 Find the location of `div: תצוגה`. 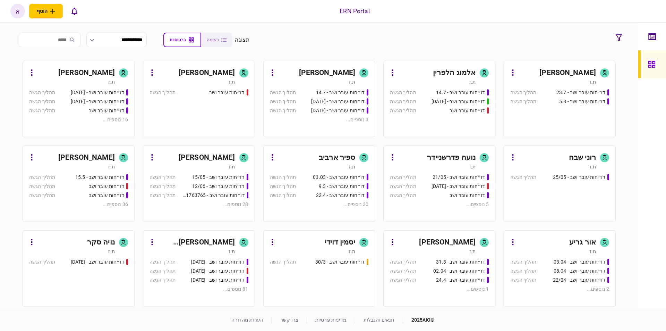

div: תצוגה is located at coordinates (242, 40).